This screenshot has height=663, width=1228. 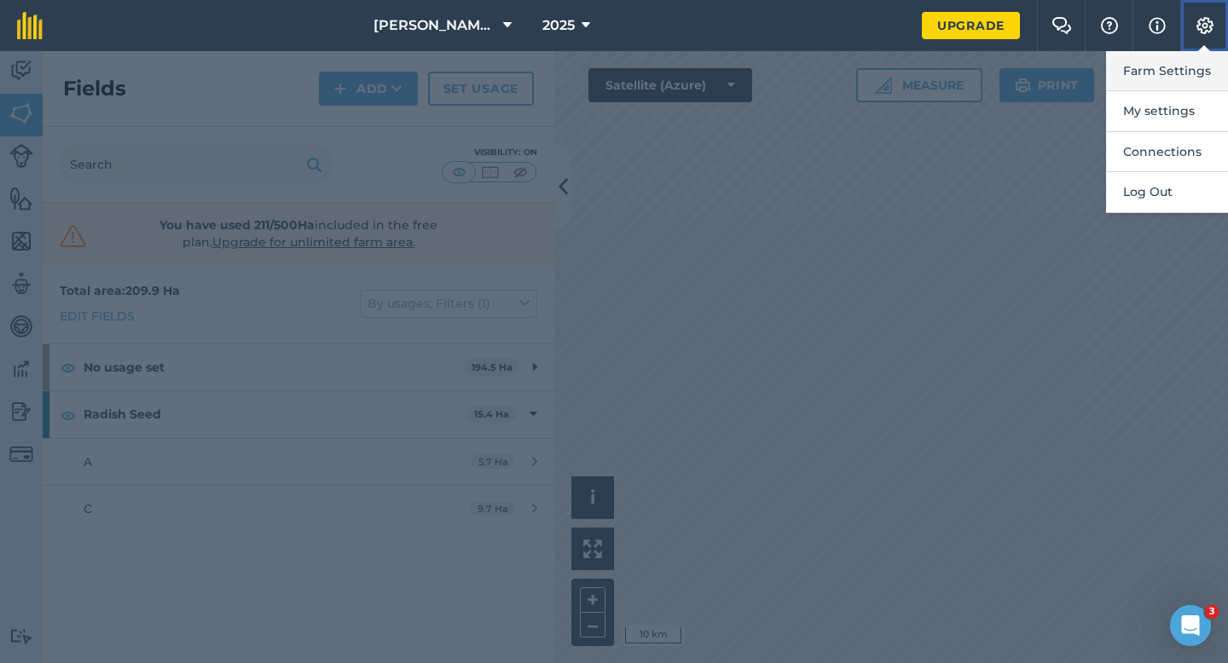 What do you see at coordinates (1205, 26) in the screenshot?
I see `img: A cog icon` at bounding box center [1205, 26].